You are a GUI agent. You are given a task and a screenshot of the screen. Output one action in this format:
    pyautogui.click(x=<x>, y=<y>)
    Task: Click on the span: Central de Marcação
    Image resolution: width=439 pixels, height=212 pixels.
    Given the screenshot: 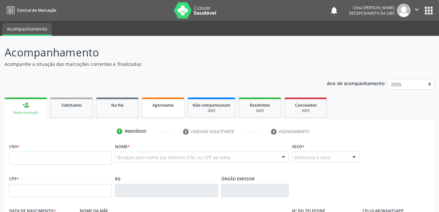 What is the action you would take?
    pyautogui.click(x=37, y=10)
    